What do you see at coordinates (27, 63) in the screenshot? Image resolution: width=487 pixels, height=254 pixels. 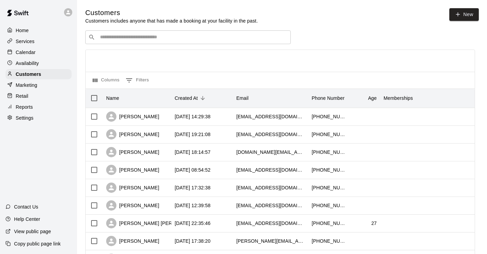 I see `p: Availability` at bounding box center [27, 63].